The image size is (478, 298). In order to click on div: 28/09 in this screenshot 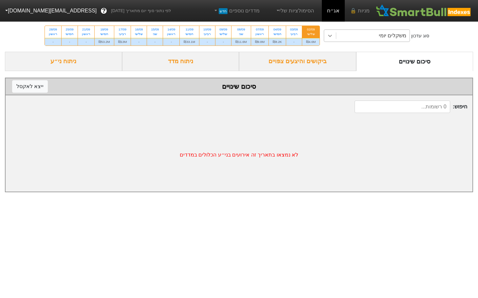, I will do `click(53, 29)`.